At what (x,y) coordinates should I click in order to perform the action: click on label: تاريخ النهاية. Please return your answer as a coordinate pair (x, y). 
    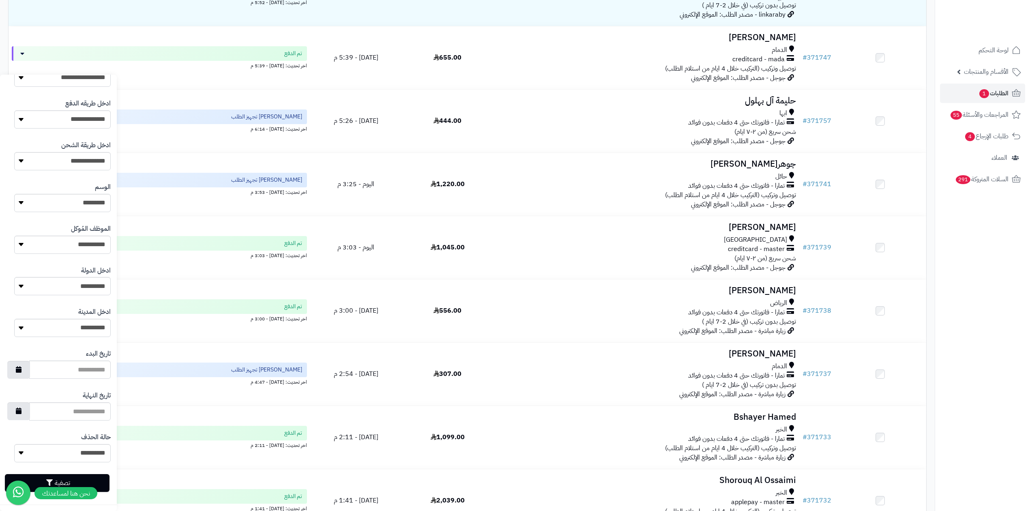
    Looking at the image, I should click on (97, 396).